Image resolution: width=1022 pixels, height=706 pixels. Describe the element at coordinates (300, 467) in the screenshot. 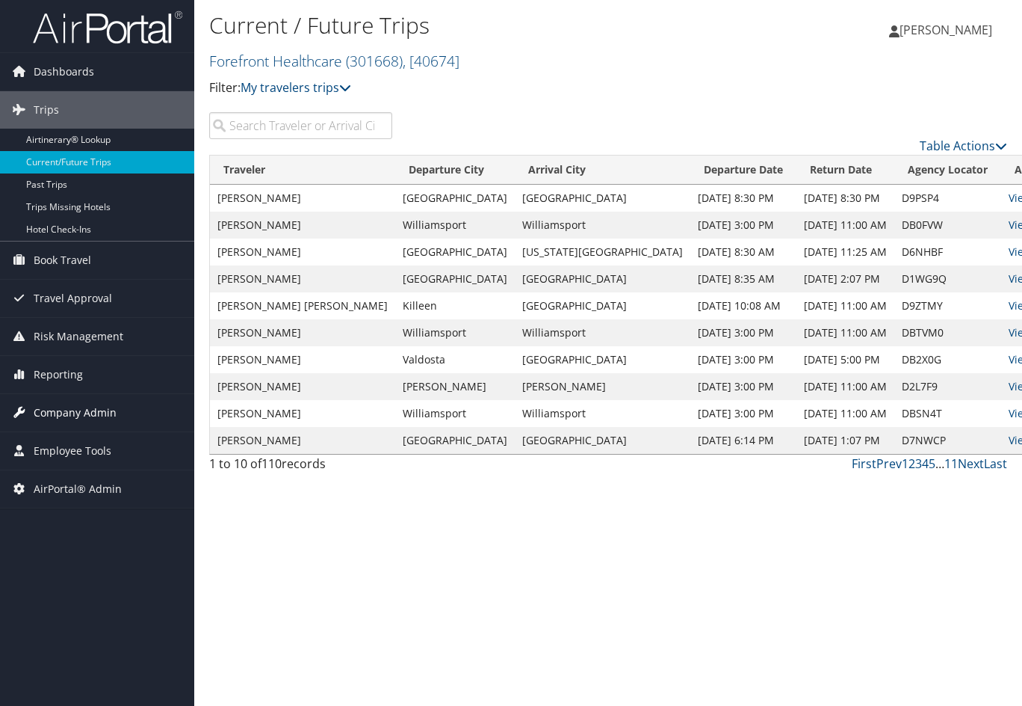

I see `div: 1 to 10 of records` at that location.